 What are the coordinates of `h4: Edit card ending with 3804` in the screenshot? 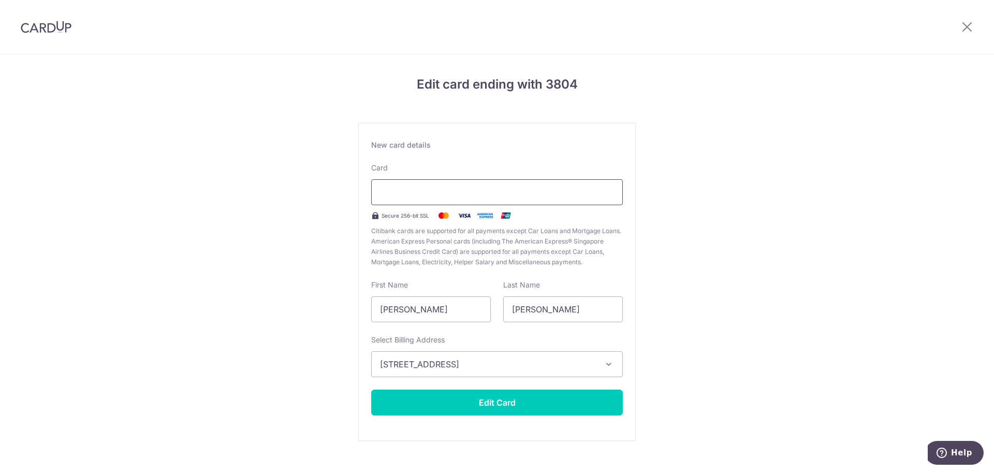 It's located at (497, 84).